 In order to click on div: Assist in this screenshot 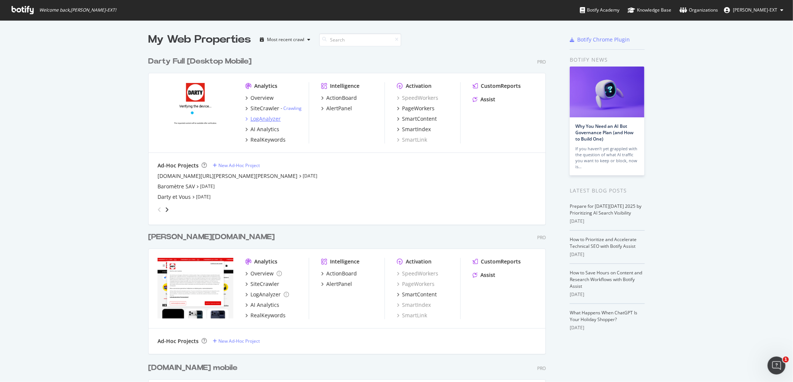, I will do `click(488, 99)`.